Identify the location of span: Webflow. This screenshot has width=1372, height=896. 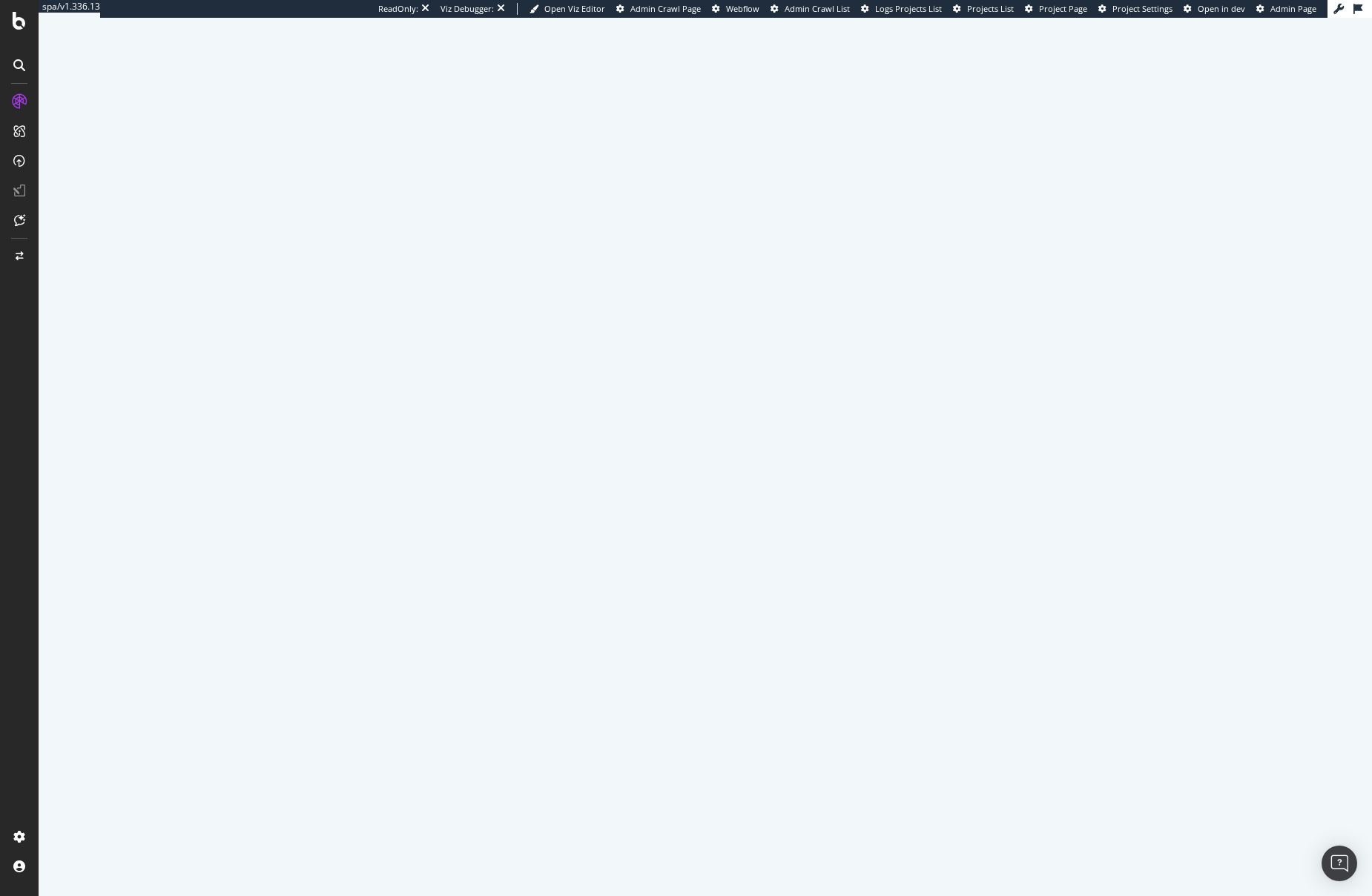
(742, 8).